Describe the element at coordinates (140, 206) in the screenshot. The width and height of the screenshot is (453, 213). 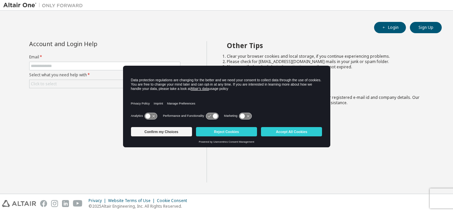
I see `p: © 2025 Altair Engineering, Inc. All Rights Reserved.` at that location.